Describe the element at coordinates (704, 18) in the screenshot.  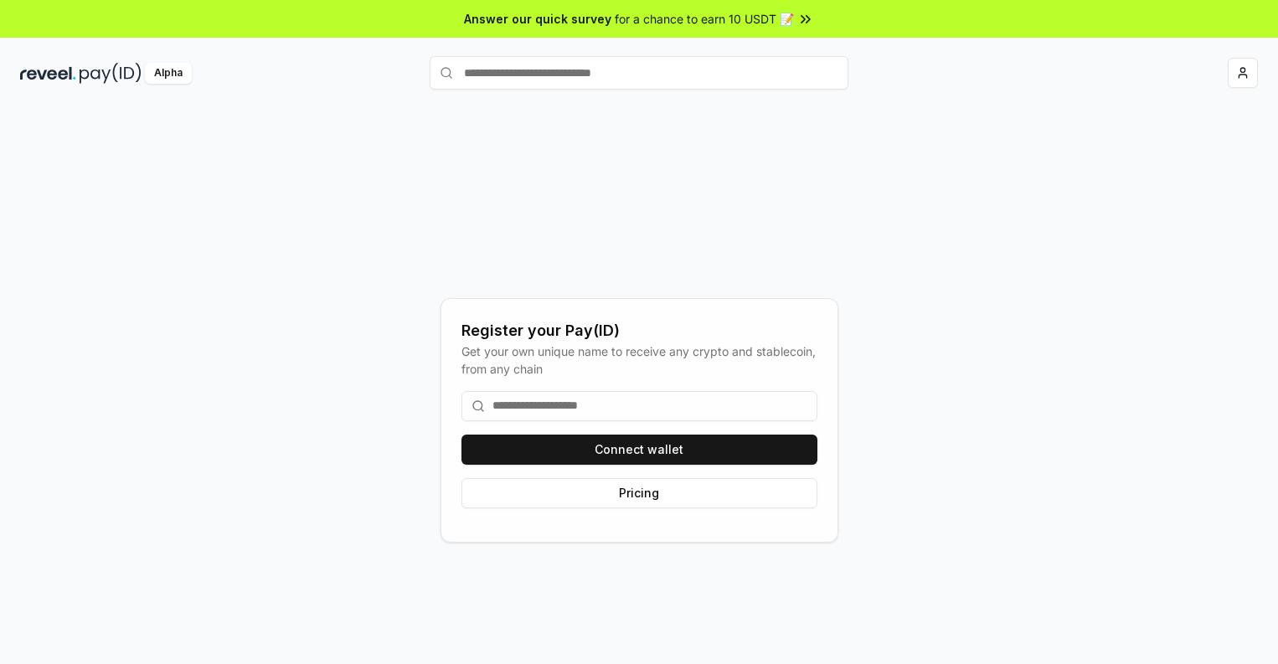
I see `span: for a chance to earn 10 USDT 📝` at that location.